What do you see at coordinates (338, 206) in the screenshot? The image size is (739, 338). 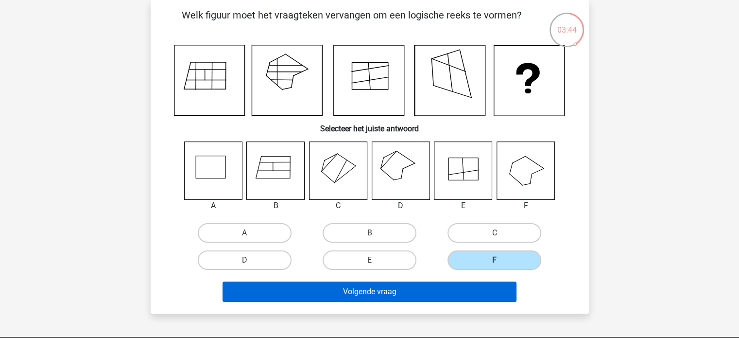 I see `div: C` at bounding box center [338, 206].